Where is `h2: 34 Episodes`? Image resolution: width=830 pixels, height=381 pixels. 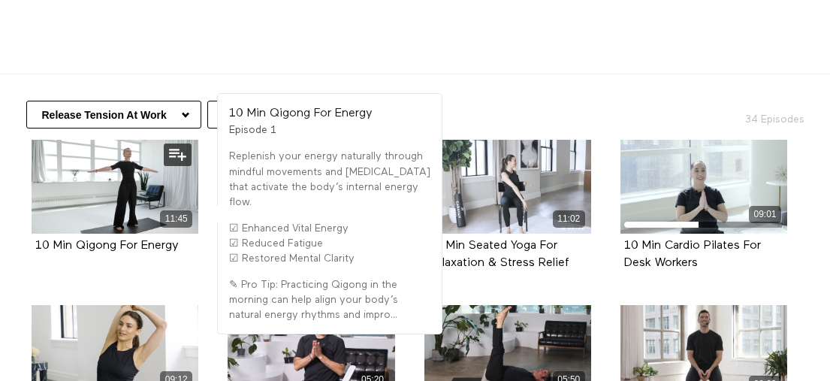 h2: 34 Episodes is located at coordinates (743, 113).